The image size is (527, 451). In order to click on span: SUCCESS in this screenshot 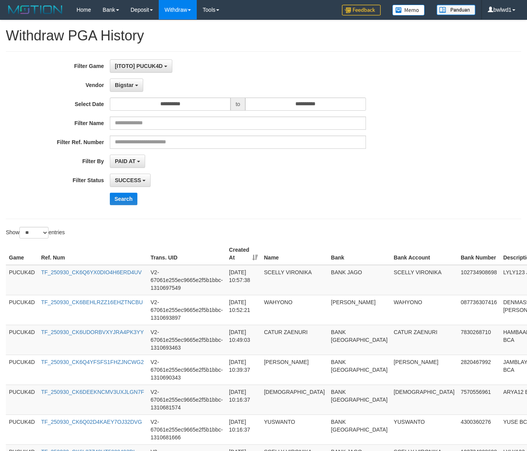, I will do `click(128, 180)`.